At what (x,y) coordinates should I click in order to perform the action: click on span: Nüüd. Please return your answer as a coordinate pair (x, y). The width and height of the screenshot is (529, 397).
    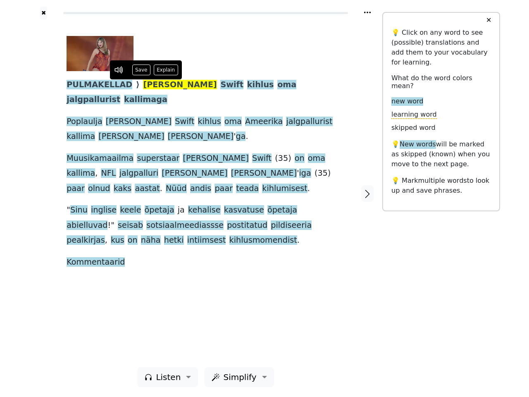
    Looking at the image, I should click on (176, 189).